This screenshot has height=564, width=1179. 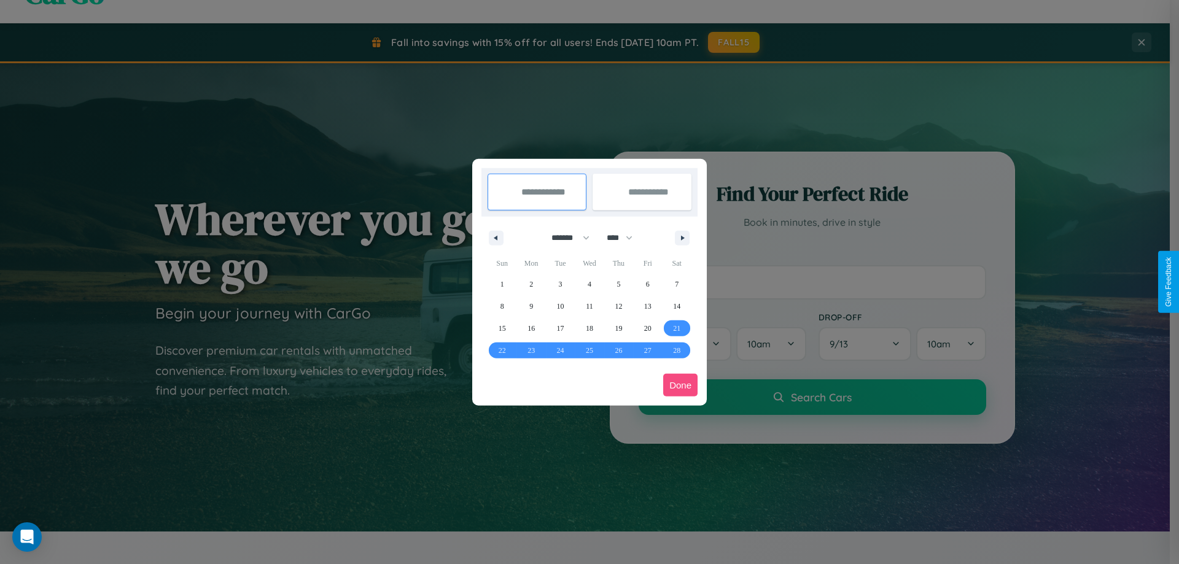 What do you see at coordinates (677, 307) in the screenshot?
I see `button: 14` at bounding box center [677, 307].